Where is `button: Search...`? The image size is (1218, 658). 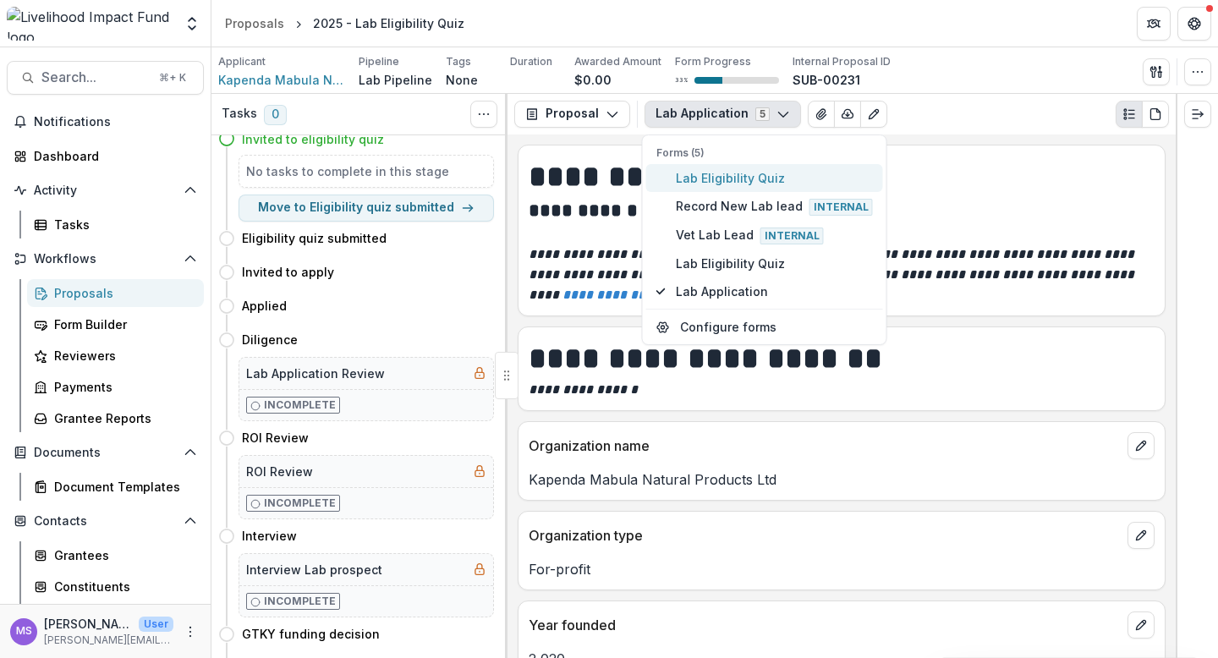 button: Search... is located at coordinates (105, 78).